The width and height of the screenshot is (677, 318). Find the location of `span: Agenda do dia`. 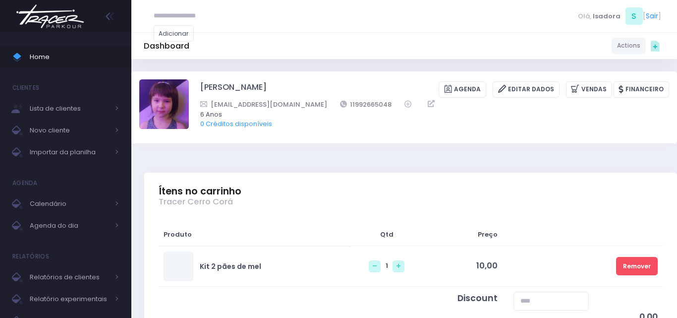

span: Agenda do dia is located at coordinates (69, 226).